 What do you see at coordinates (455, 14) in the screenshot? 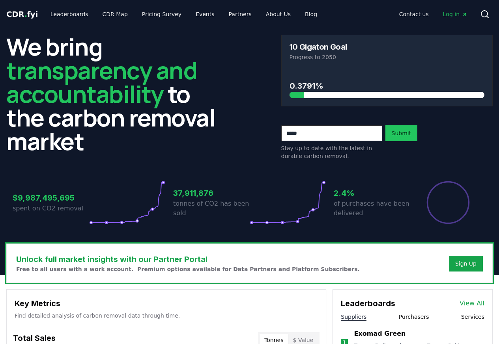
I see `span: Log in` at bounding box center [455, 14].